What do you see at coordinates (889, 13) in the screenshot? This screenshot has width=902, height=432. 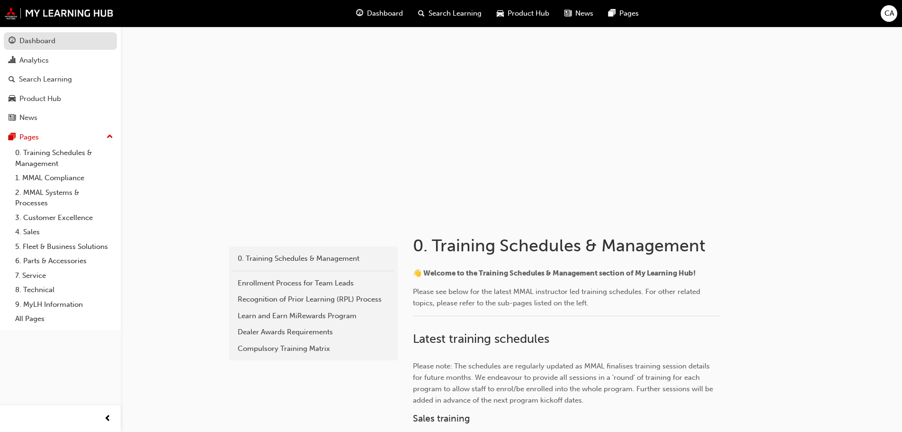 I see `button: CA` at bounding box center [889, 13].